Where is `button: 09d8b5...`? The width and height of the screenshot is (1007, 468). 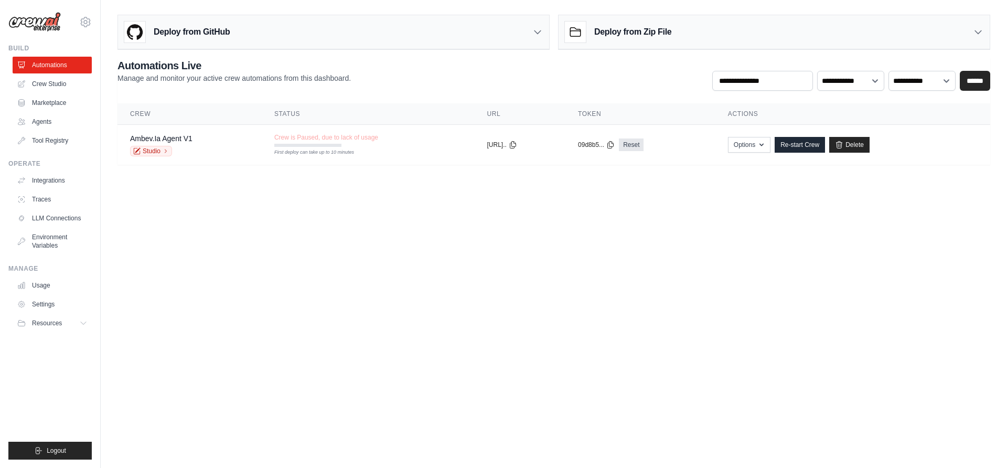 button: 09d8b5... is located at coordinates (596, 145).